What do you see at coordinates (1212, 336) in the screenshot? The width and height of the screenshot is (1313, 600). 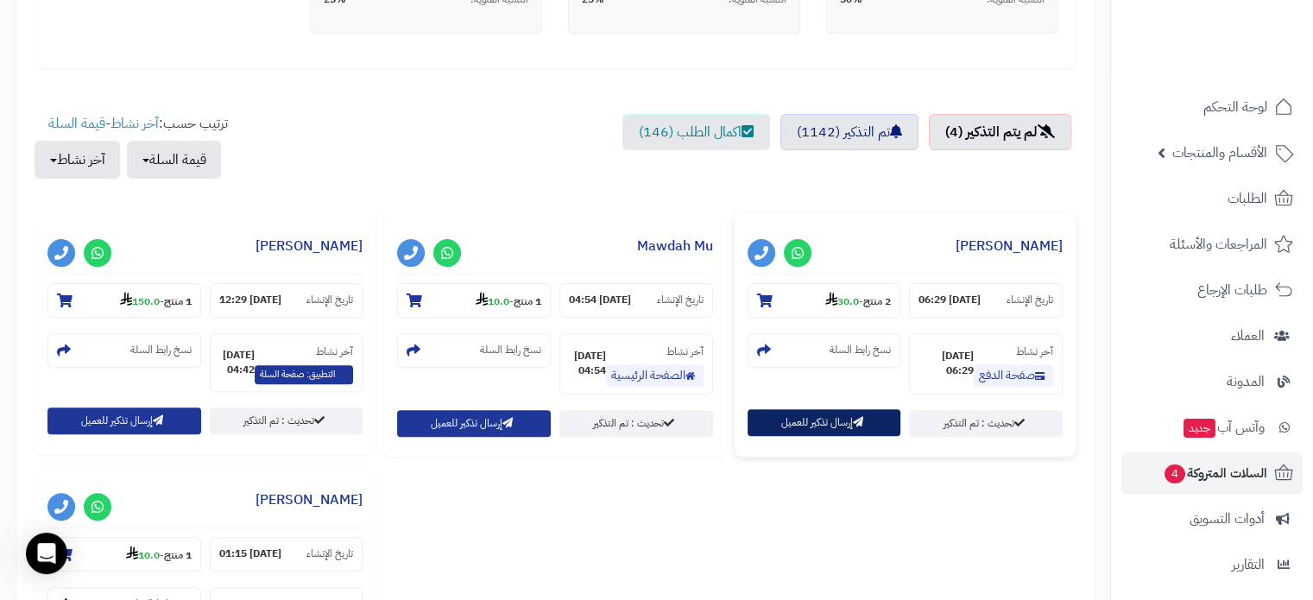 I see `a: العملاء` at bounding box center [1212, 336].